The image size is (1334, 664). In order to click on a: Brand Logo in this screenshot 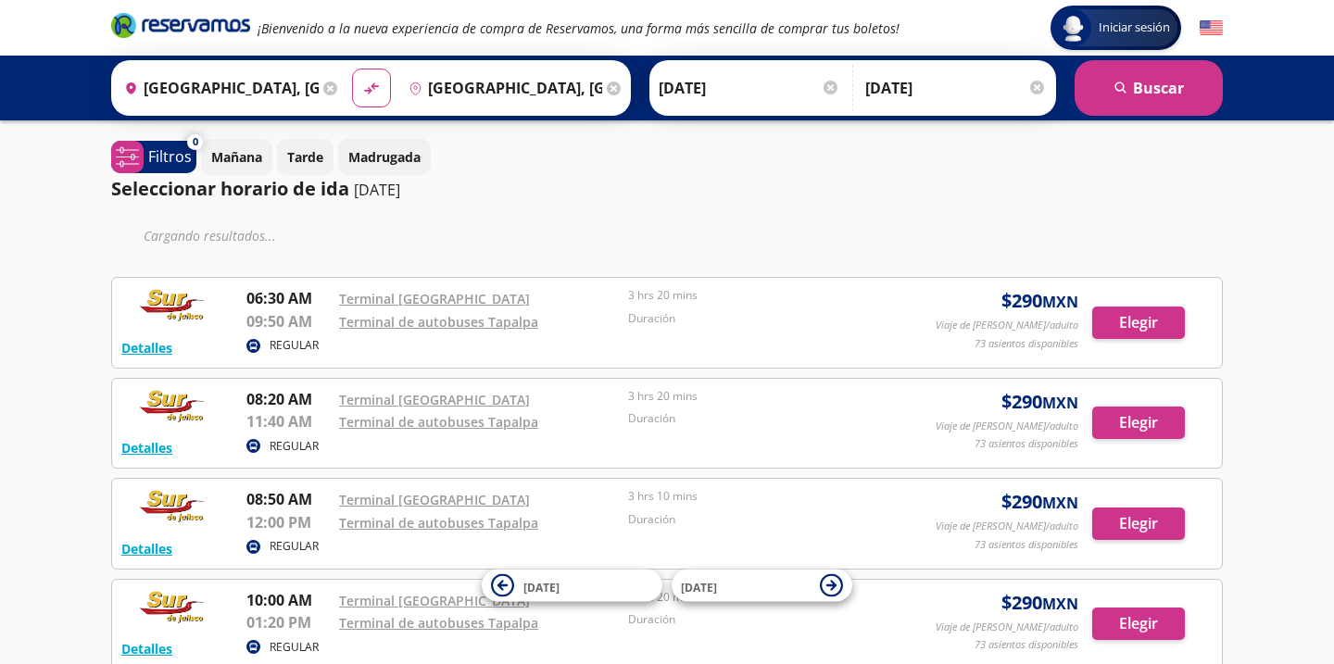, I will do `click(181, 28)`.